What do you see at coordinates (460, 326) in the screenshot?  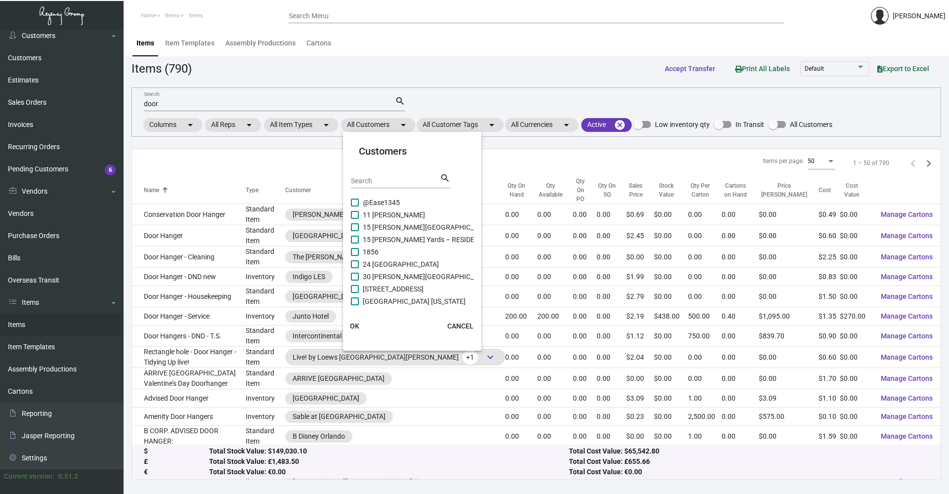 I see `button: CANCEL` at bounding box center [460, 326].